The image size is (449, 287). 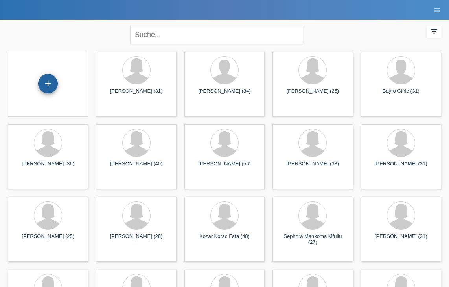 I want to click on i: filter_list, so click(x=434, y=31).